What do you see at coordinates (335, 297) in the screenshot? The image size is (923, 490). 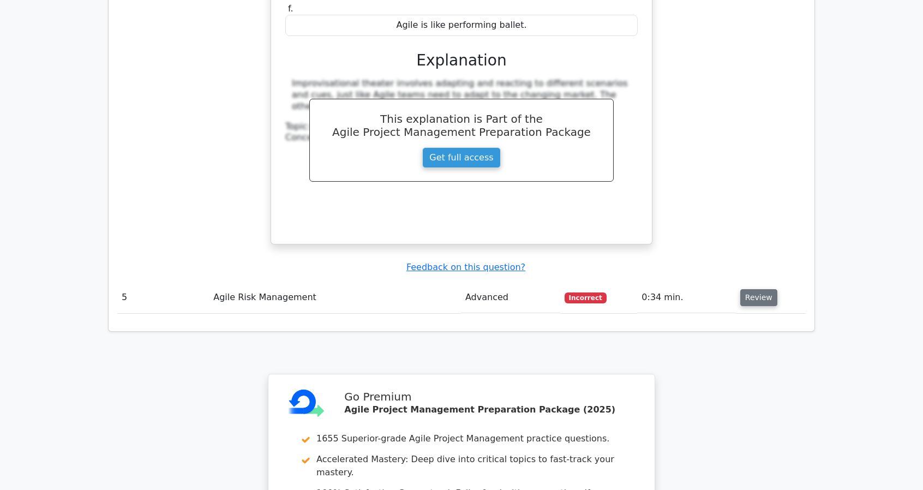 I see `td: Agile Risk Management` at bounding box center [335, 297].